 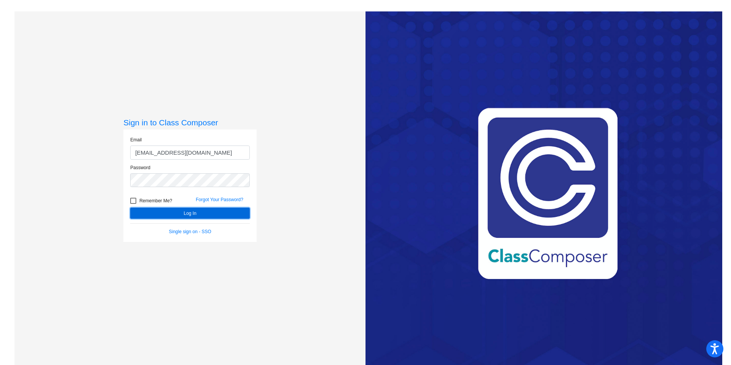 I want to click on button: Log In, so click(x=190, y=213).